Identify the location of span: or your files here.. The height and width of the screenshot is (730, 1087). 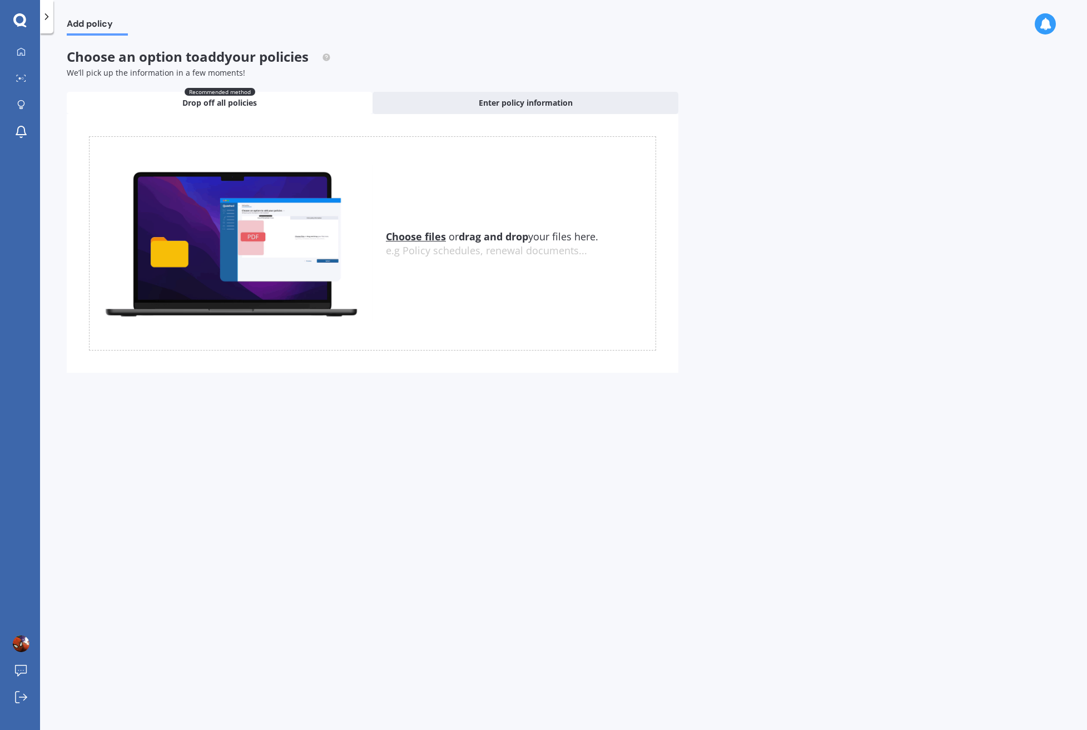
(492, 236).